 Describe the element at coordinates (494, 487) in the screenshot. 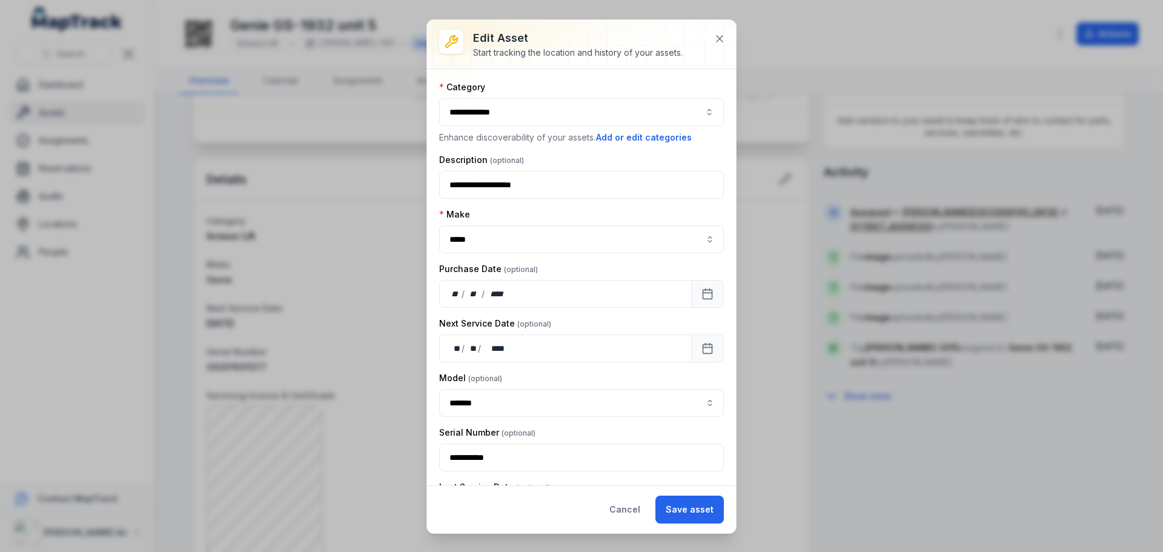

I see `label: Last Service Date` at that location.